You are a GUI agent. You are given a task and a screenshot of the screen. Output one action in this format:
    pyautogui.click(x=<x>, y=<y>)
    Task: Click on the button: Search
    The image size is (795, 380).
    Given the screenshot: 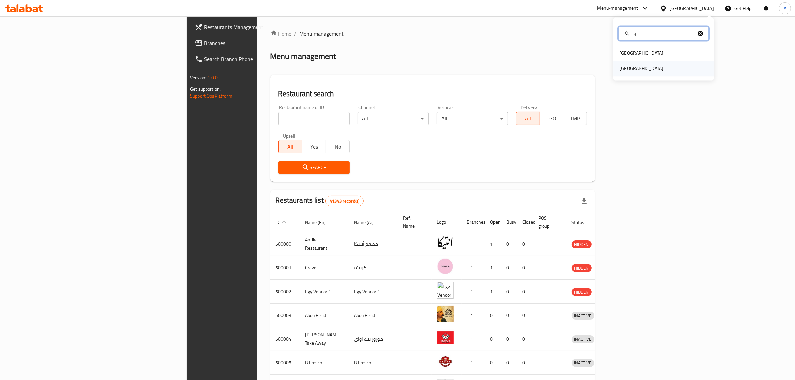 What is the action you would take?
    pyautogui.click(x=314, y=167)
    